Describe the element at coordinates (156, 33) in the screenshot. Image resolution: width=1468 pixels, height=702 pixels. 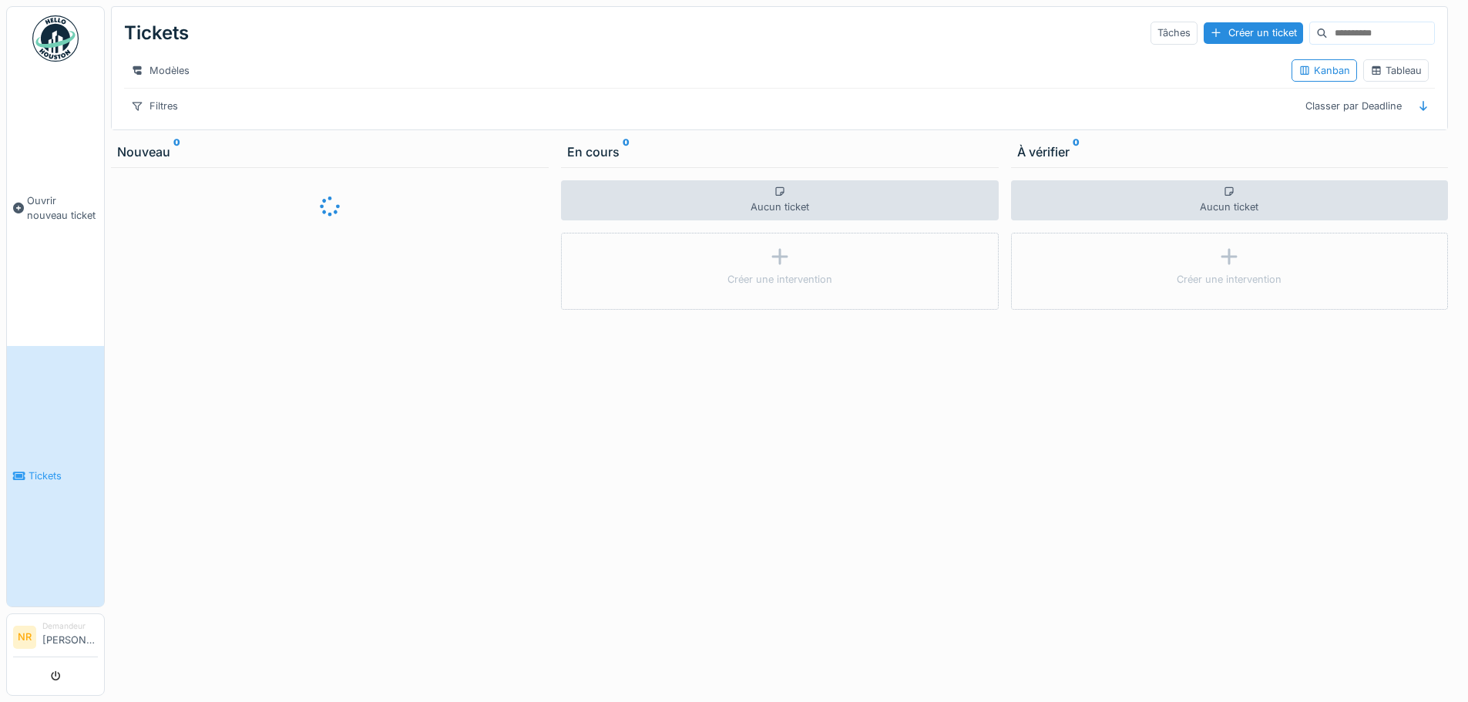
I see `div: Tickets` at that location.